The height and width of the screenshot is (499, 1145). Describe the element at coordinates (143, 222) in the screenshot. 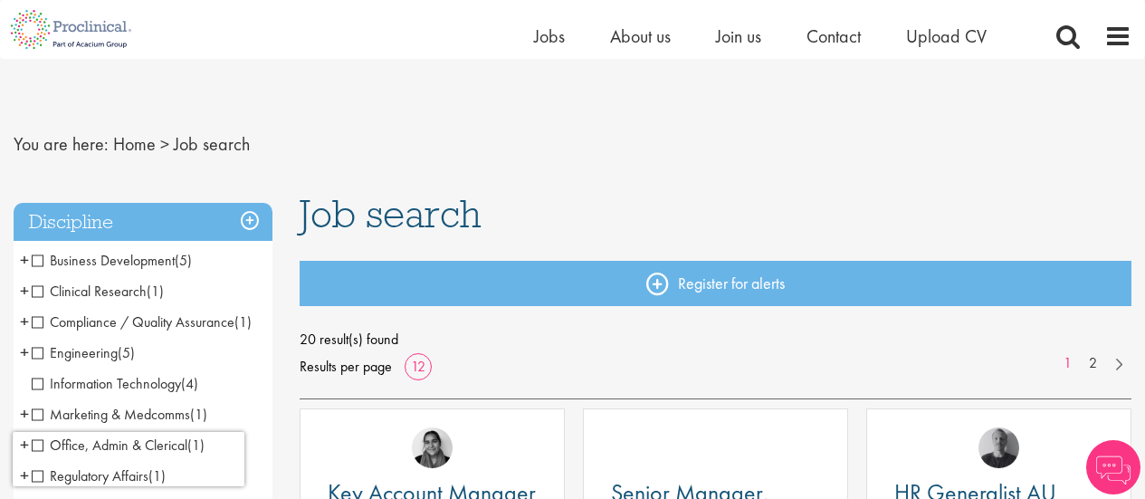

I see `h3: Discipline` at that location.